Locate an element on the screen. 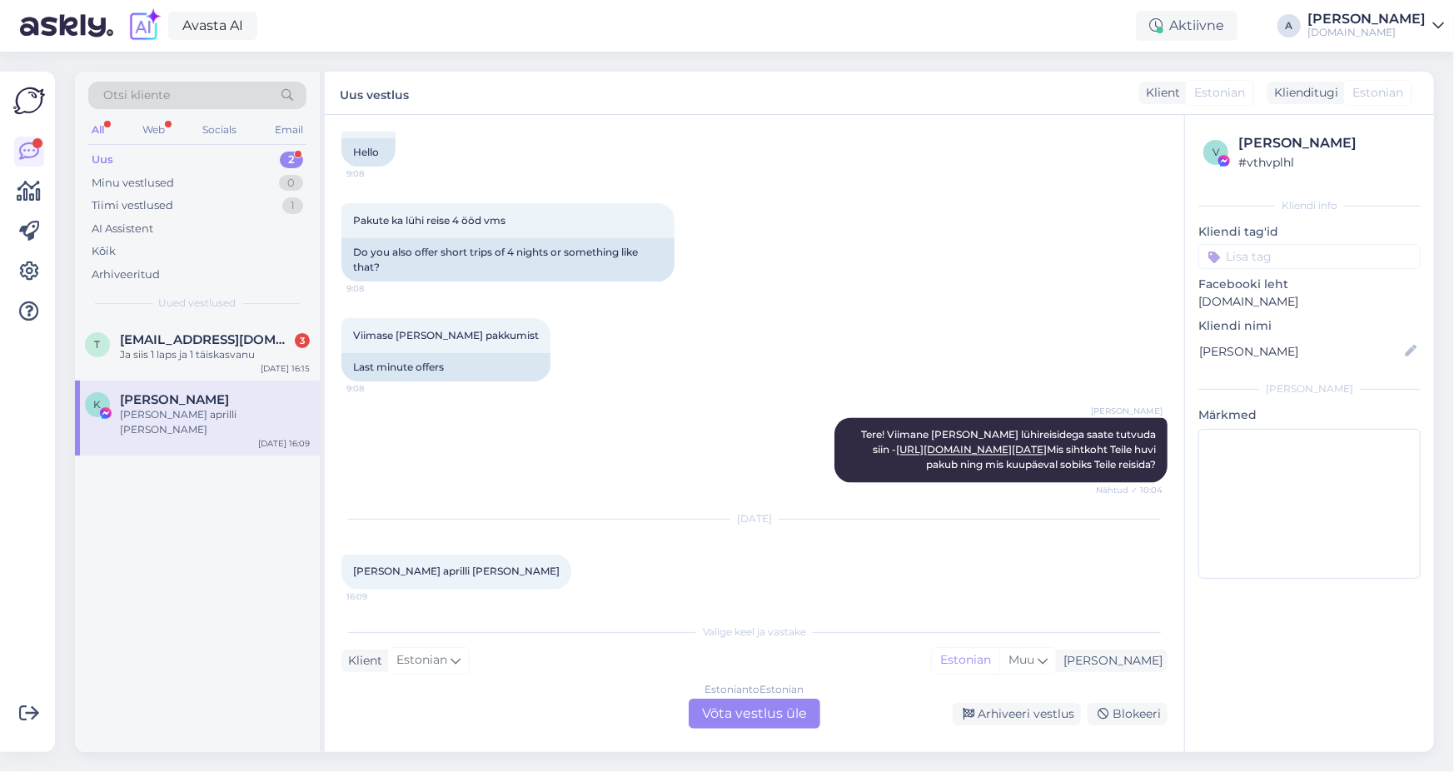 Image resolution: width=1454 pixels, height=772 pixels. div: Aktiivne is located at coordinates (1187, 26).